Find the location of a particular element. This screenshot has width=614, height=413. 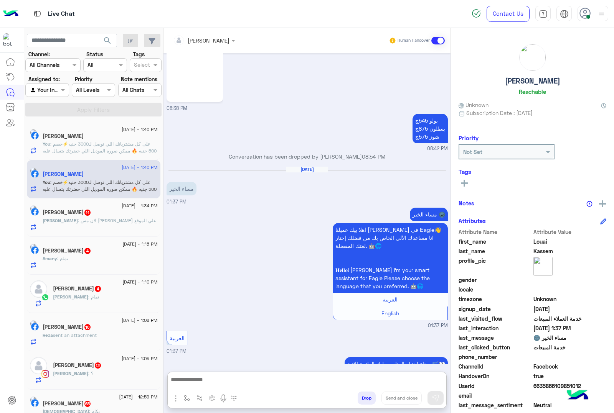

img: select flow is located at coordinates (187, 399).